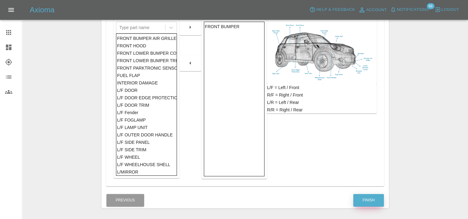  What do you see at coordinates (446, 10) in the screenshot?
I see `button: Logout` at bounding box center [446, 10].